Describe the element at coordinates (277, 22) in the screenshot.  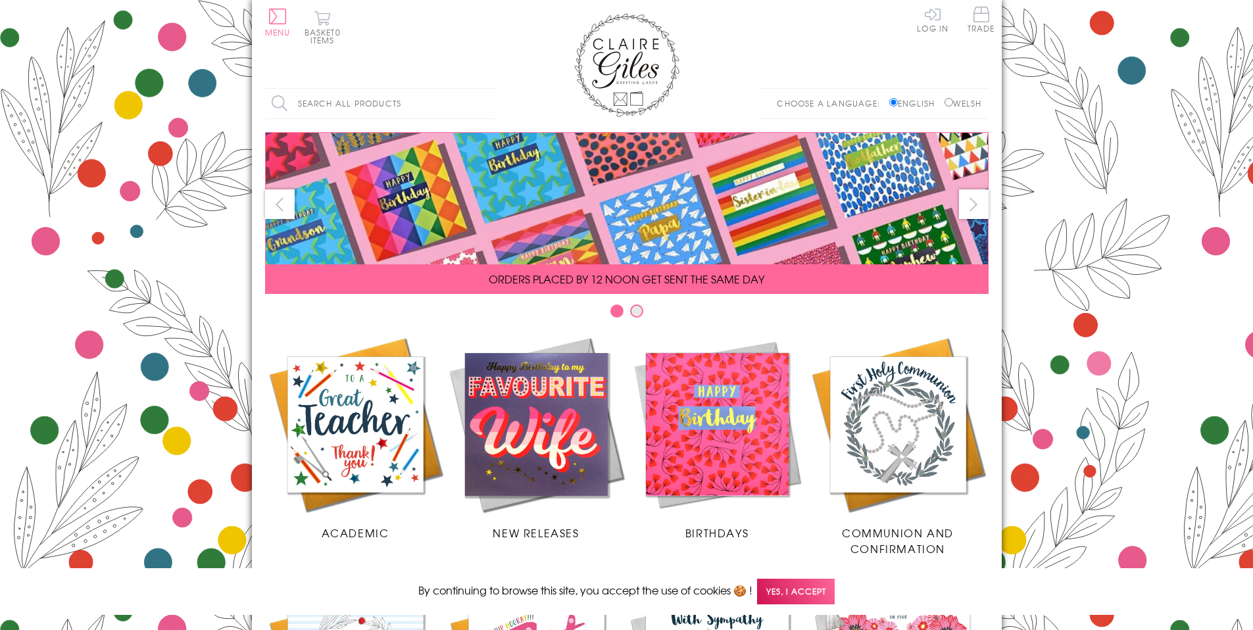
I see `button: Menu` at that location.